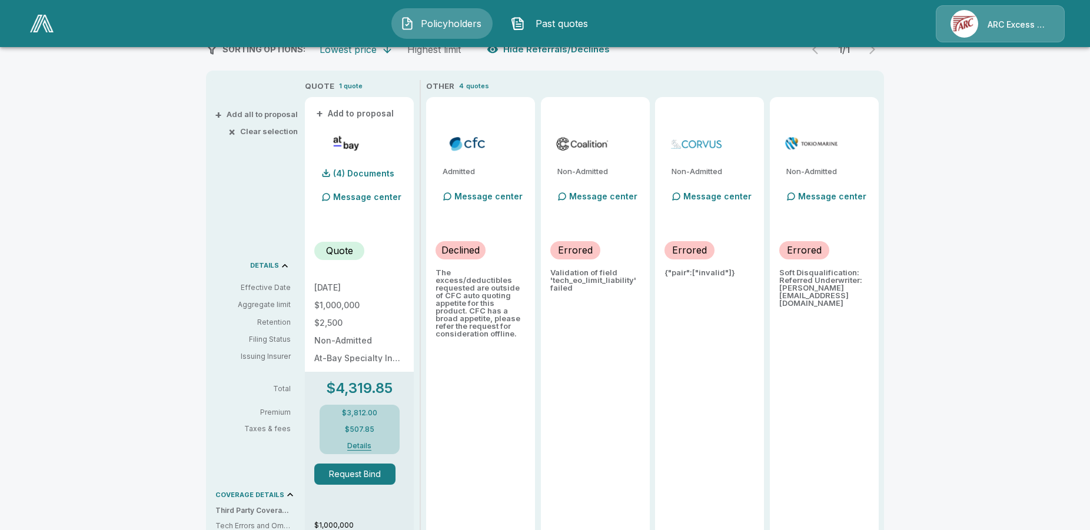 The width and height of the screenshot is (1090, 530). Describe the element at coordinates (253, 340) in the screenshot. I see `p: Filing Status` at that location.